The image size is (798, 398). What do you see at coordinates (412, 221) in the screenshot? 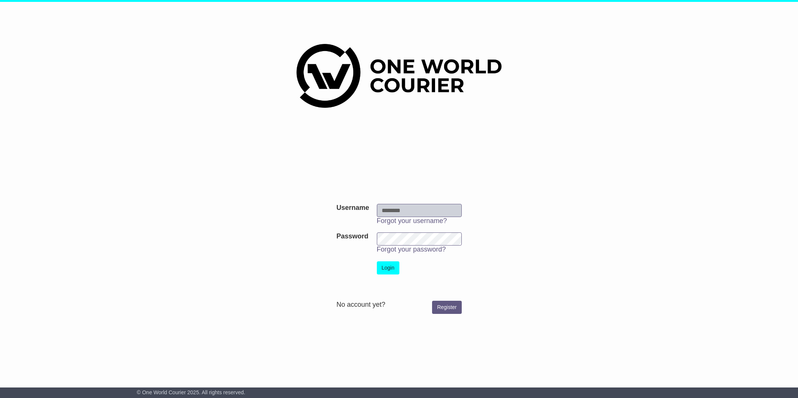
I see `a: Forgot your username?` at bounding box center [412, 221].